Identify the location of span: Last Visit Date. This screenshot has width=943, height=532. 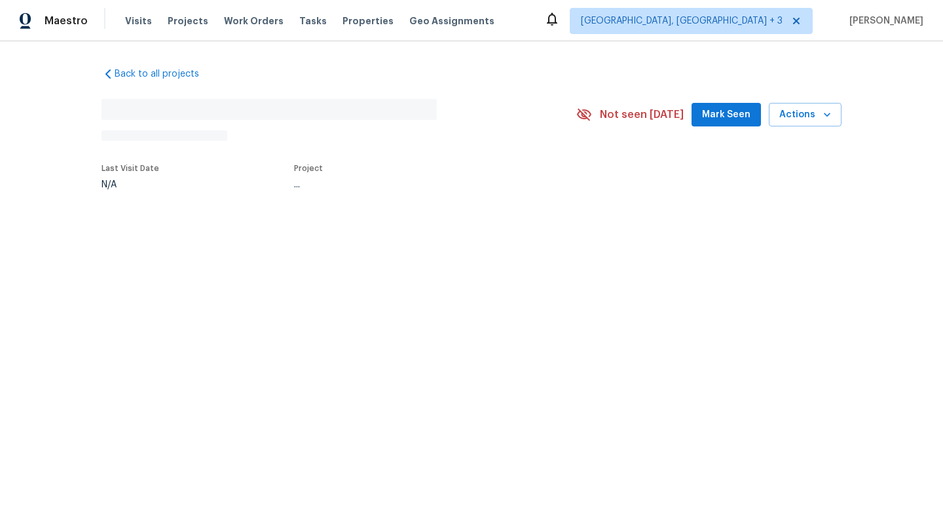
(130, 168).